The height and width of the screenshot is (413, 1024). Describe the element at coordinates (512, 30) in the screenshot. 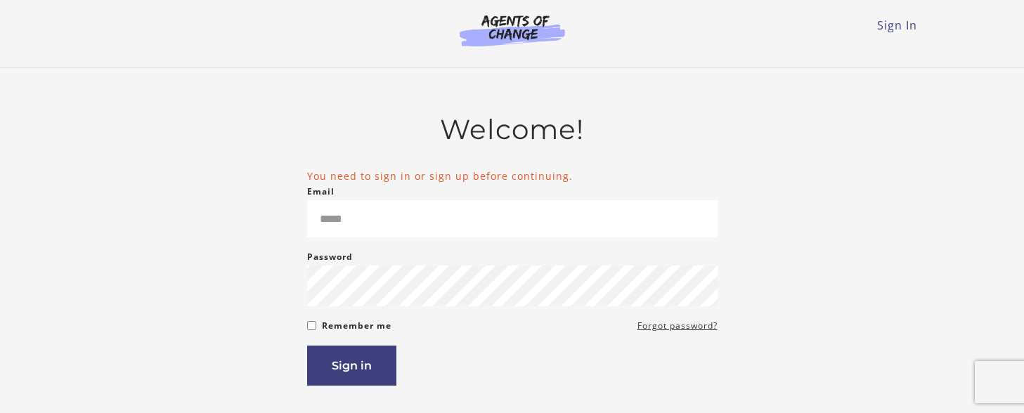

I see `img: Agents of Change Logo` at that location.